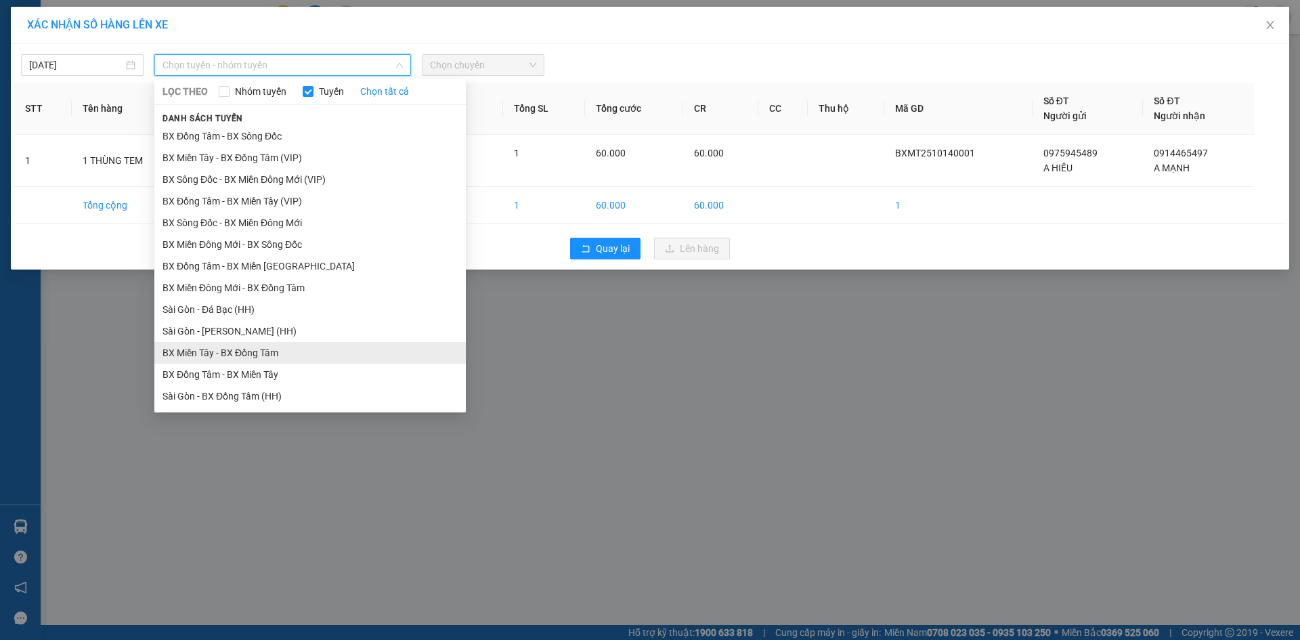 Image resolution: width=1300 pixels, height=640 pixels. I want to click on th: Thu hộ, so click(846, 108).